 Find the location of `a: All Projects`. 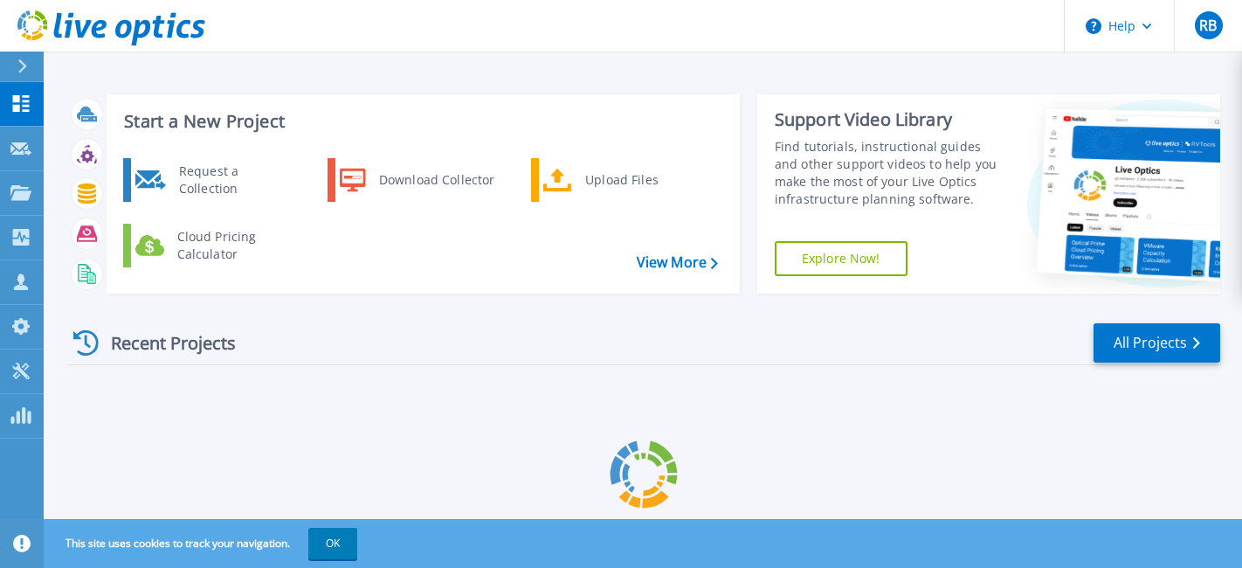

a: All Projects is located at coordinates (1157, 342).